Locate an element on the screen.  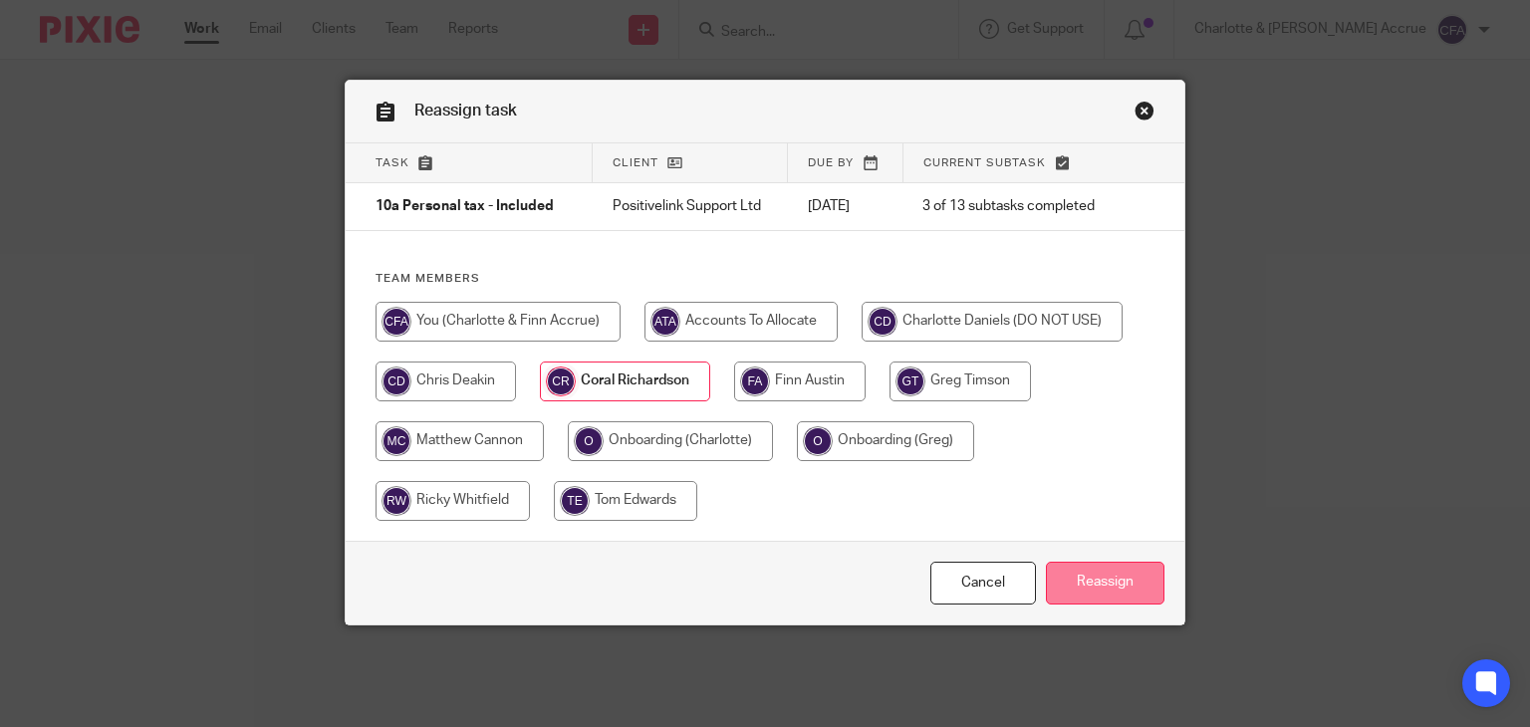
input: Reassign is located at coordinates (1105, 583).